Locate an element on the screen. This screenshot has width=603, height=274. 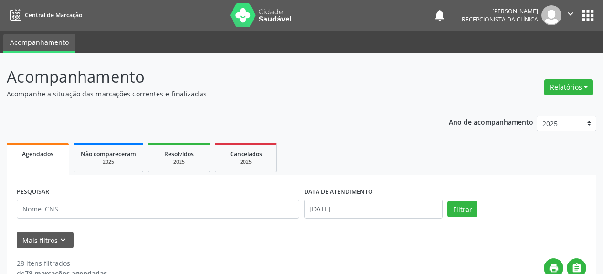
span: Central de Marcação is located at coordinates (54, 15).